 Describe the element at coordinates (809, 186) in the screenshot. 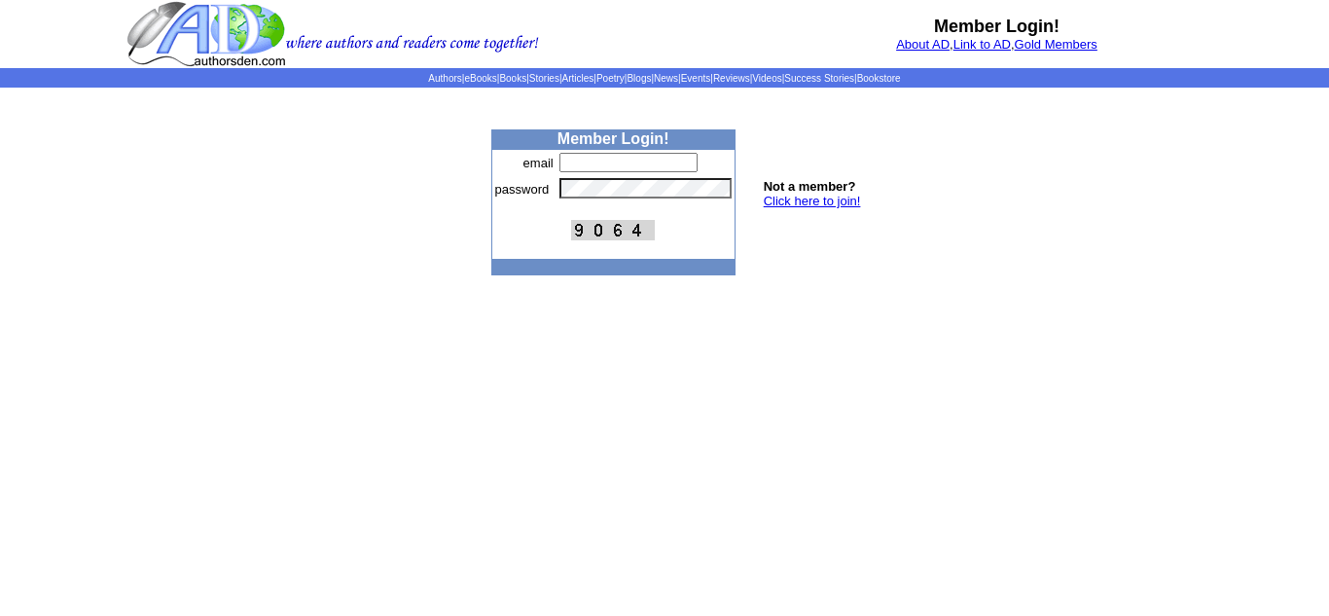

I see `b: Not a member?` at that location.